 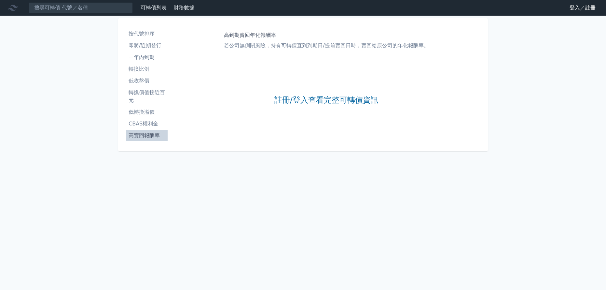 What do you see at coordinates (326, 35) in the screenshot?
I see `h1: 高到期賣回年化報酬率` at bounding box center [326, 35].